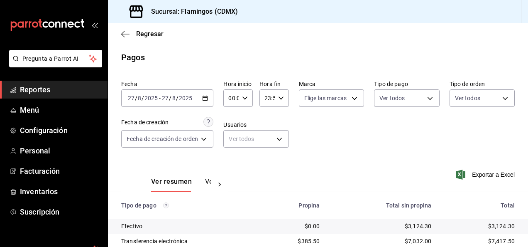 Image resolution: width=528 pixels, height=247 pixels. I want to click on label: Tipo de orden, so click(482, 84).